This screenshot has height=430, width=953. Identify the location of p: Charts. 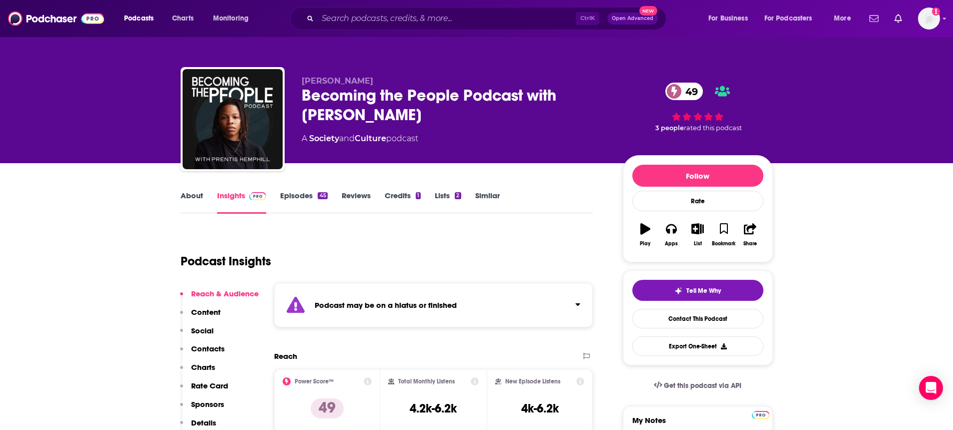
(203, 367).